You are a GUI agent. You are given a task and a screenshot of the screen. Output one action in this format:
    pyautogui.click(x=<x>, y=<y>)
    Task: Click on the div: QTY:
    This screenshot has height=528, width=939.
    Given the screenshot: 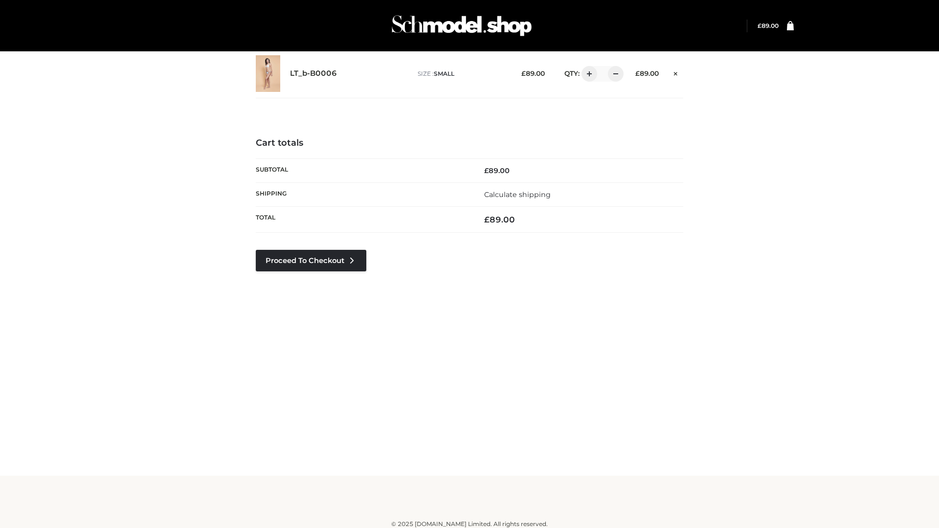 What is the action you would take?
    pyautogui.click(x=588, y=74)
    